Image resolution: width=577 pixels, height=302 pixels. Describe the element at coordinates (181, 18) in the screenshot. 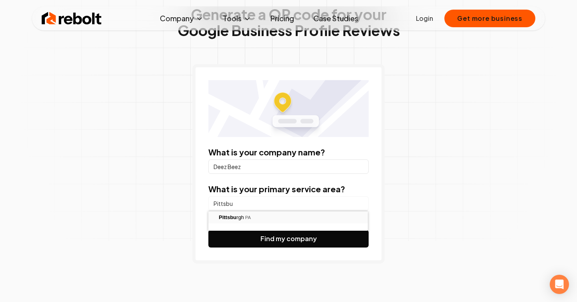

I see `button: Company` at that location.